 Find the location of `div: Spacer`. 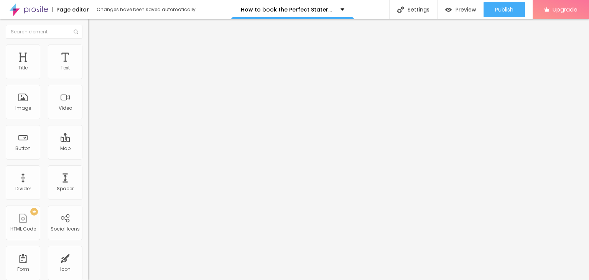

div: Spacer is located at coordinates (65, 189).